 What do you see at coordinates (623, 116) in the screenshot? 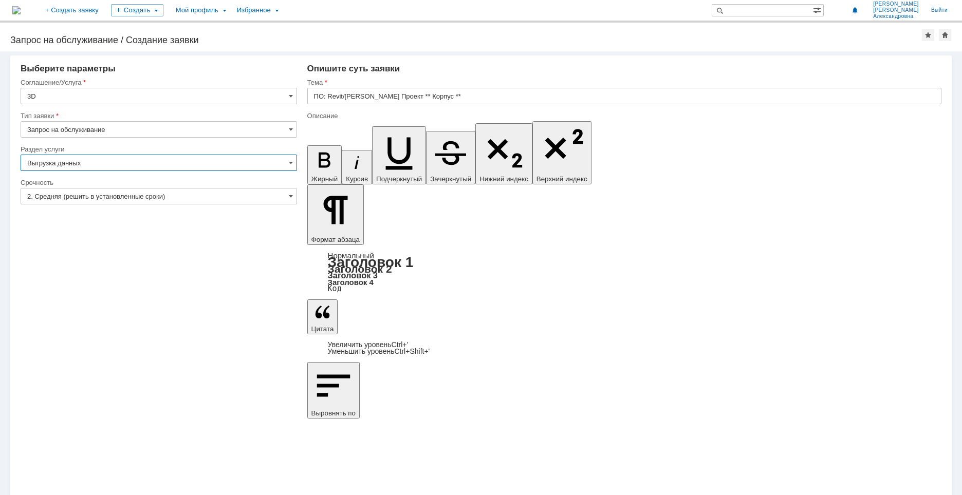
I see `div: Описание` at bounding box center [623, 116].